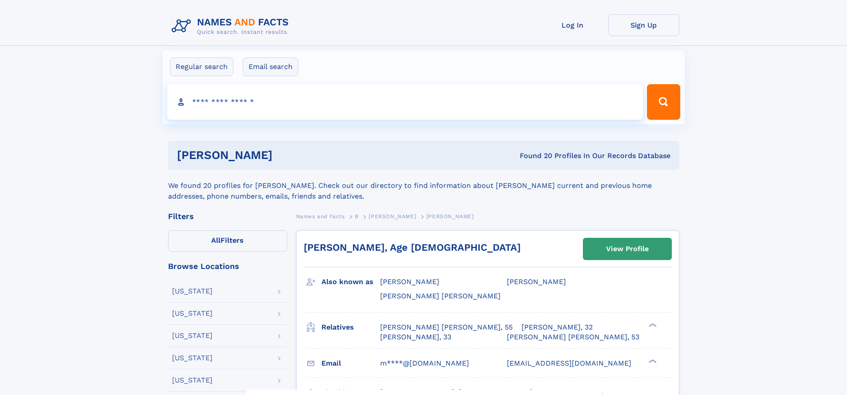 The width and height of the screenshot is (847, 395). I want to click on img: Logo Names and Facts, so click(232, 26).